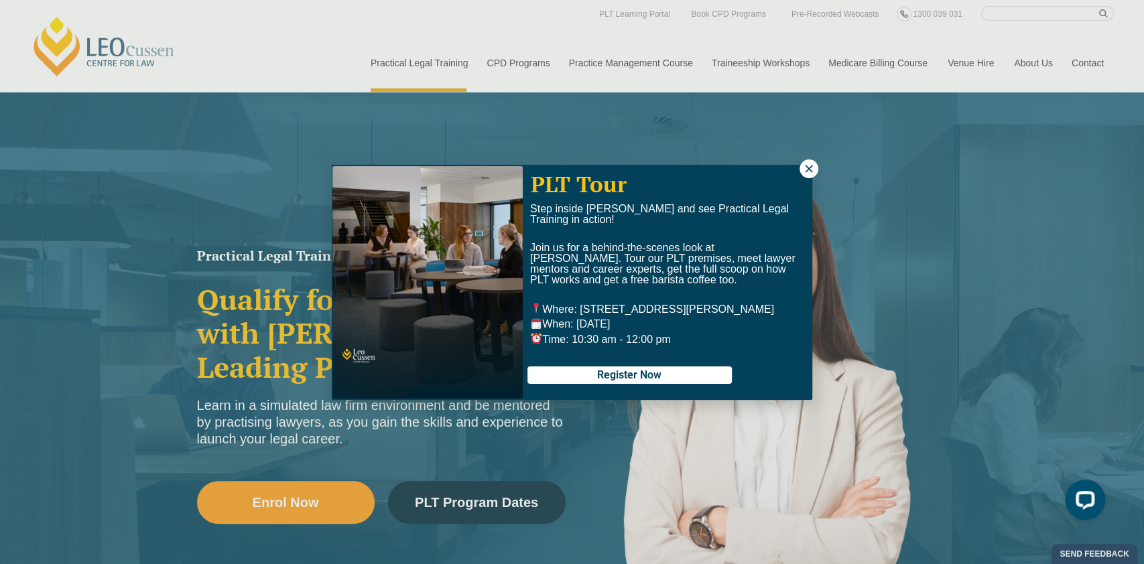 This screenshot has height=564, width=1144. Describe the element at coordinates (809, 169) in the screenshot. I see `button: Close` at that location.